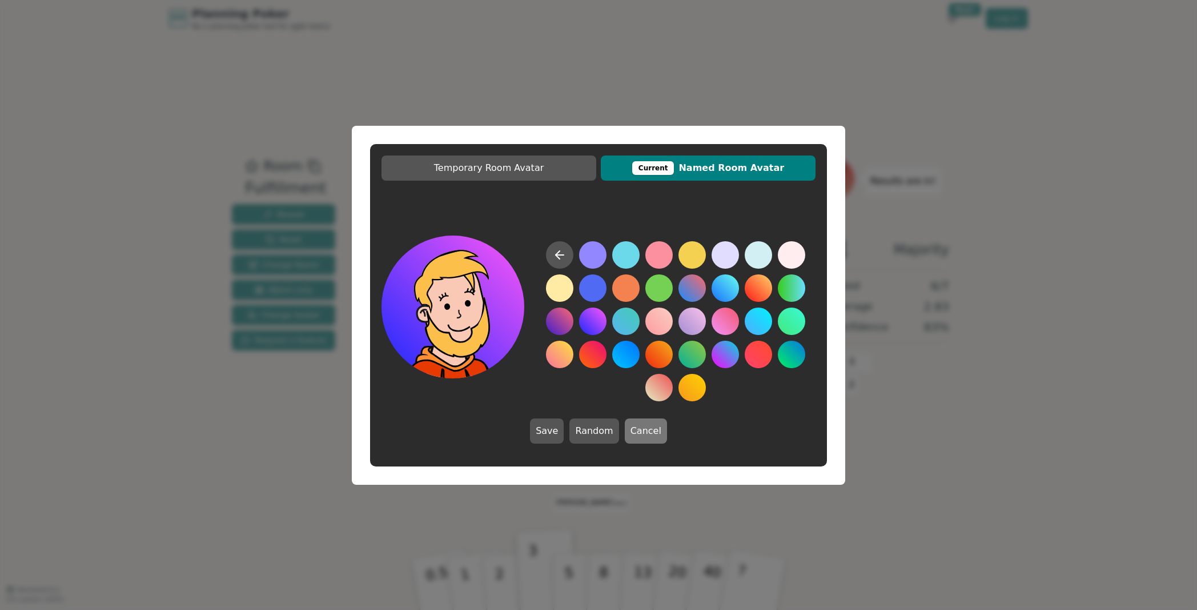  Describe the element at coordinates (594, 431) in the screenshot. I see `button: Random` at that location.